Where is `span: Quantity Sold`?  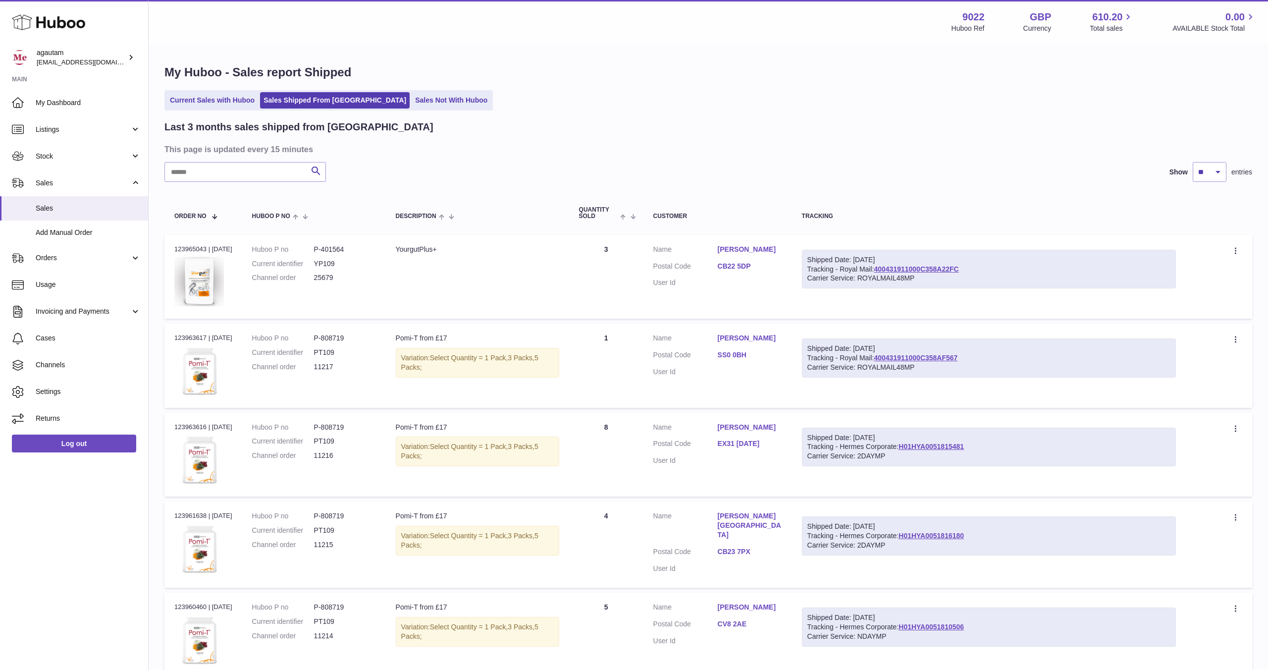 span: Quantity Sold is located at coordinates (598, 213).